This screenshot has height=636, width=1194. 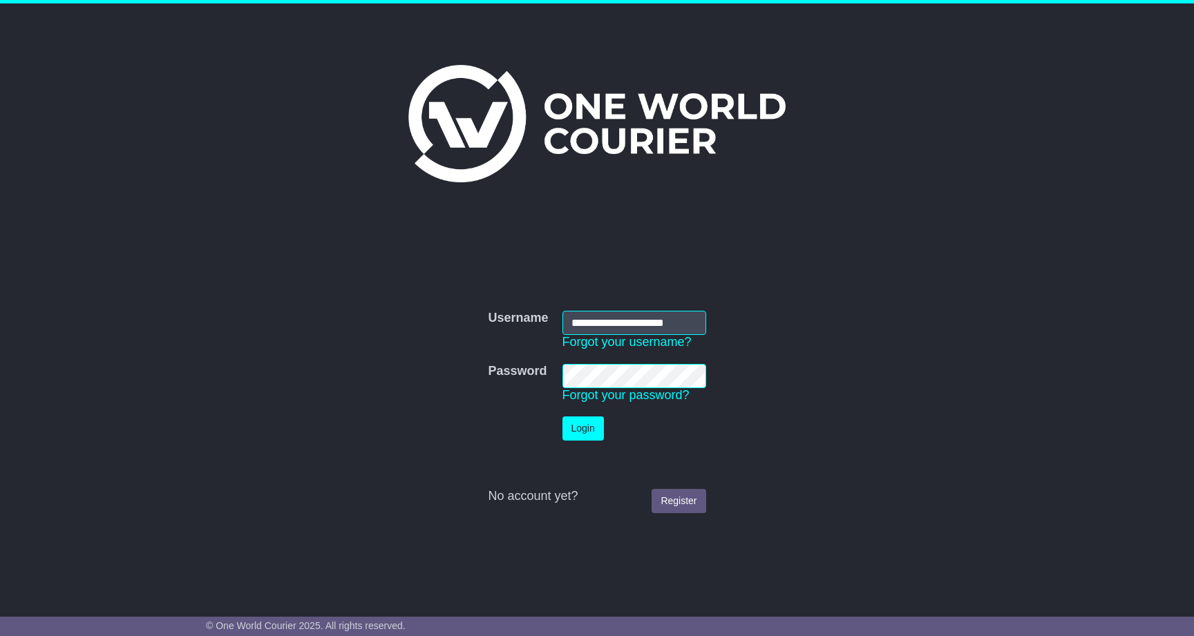 I want to click on a: Forgot your password?, so click(x=626, y=395).